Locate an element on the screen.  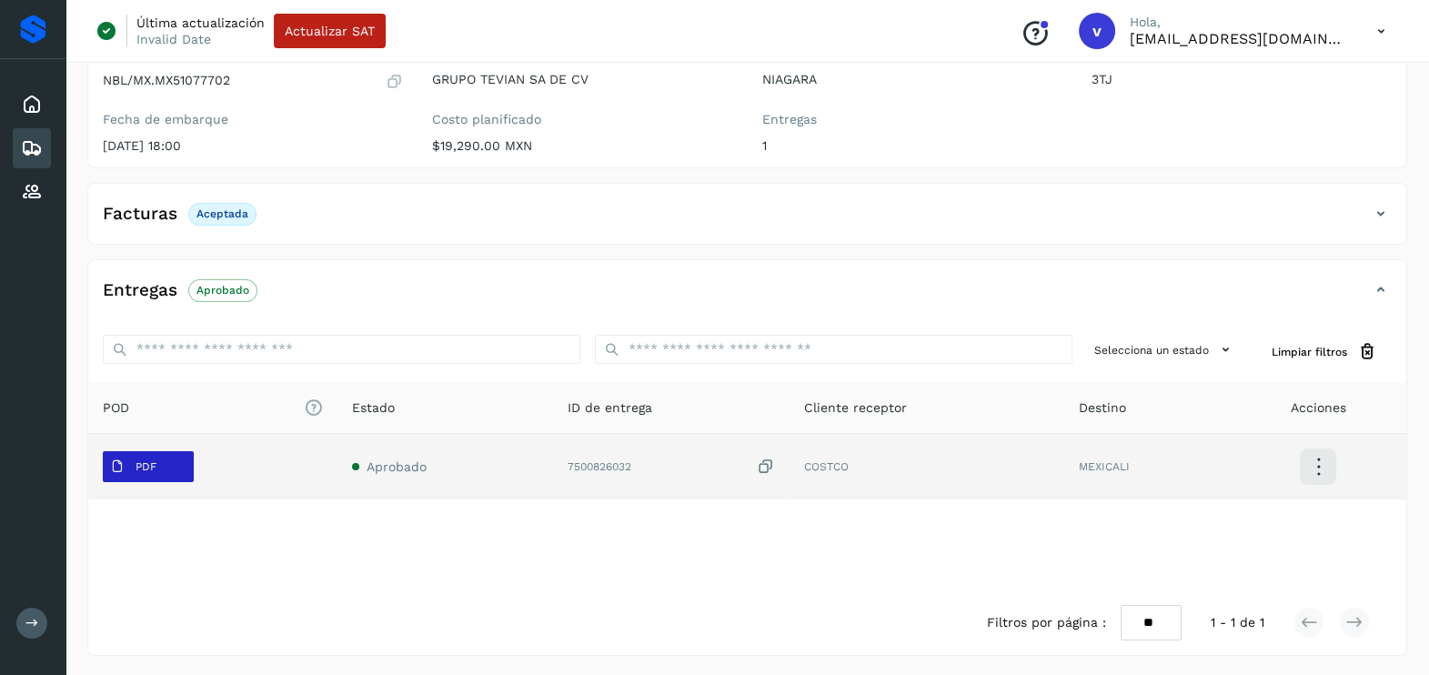
div: EntregasAprobado is located at coordinates (747, 297).